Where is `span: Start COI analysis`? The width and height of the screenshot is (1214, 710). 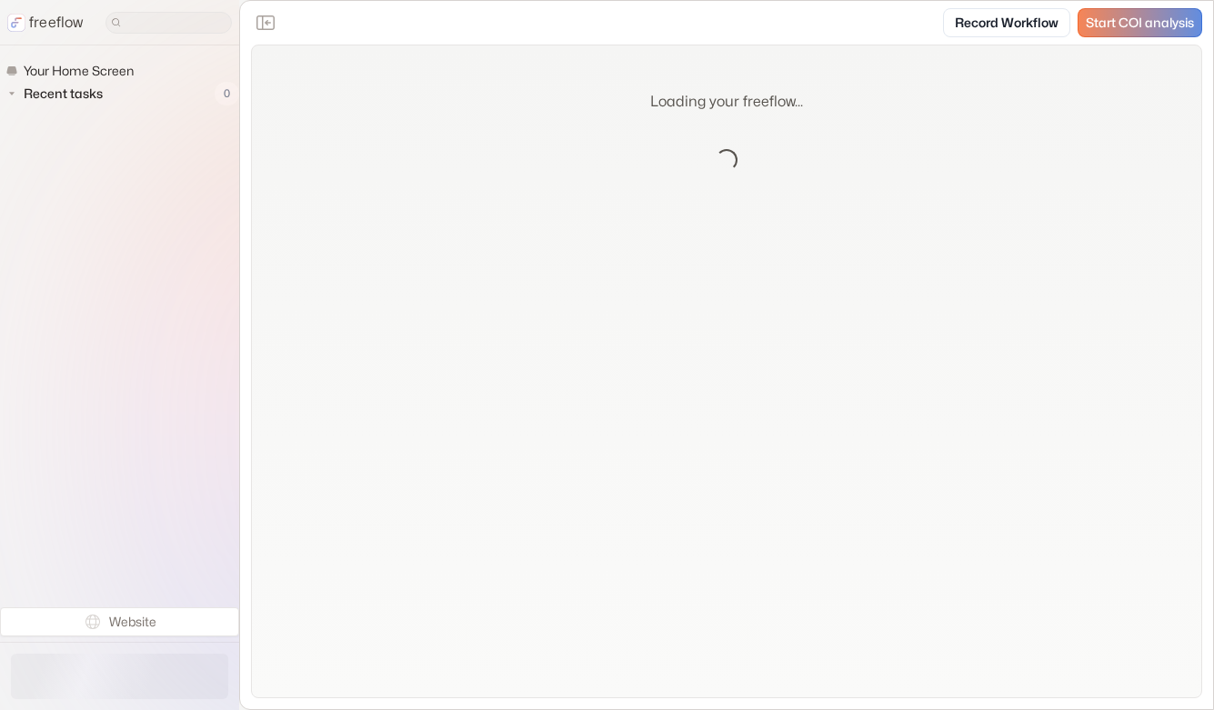 span: Start COI analysis is located at coordinates (1140, 23).